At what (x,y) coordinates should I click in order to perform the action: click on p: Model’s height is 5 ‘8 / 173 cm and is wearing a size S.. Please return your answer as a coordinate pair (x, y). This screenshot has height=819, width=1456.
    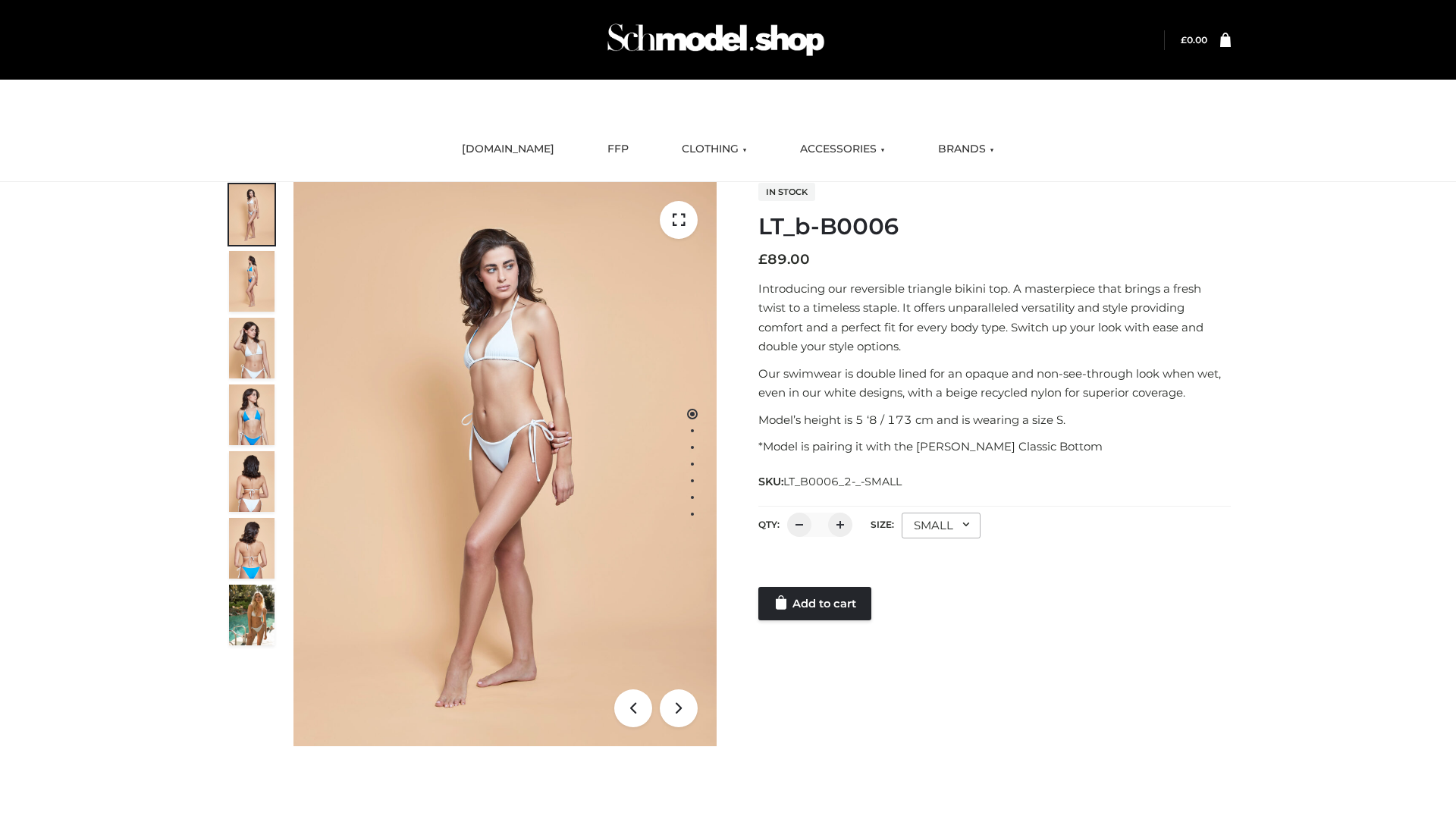
    Looking at the image, I should click on (994, 420).